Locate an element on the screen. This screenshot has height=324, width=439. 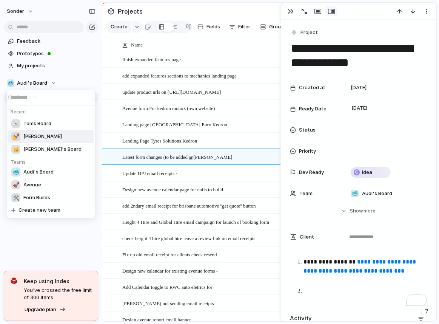
span: Toms Board is located at coordinates (37, 124).